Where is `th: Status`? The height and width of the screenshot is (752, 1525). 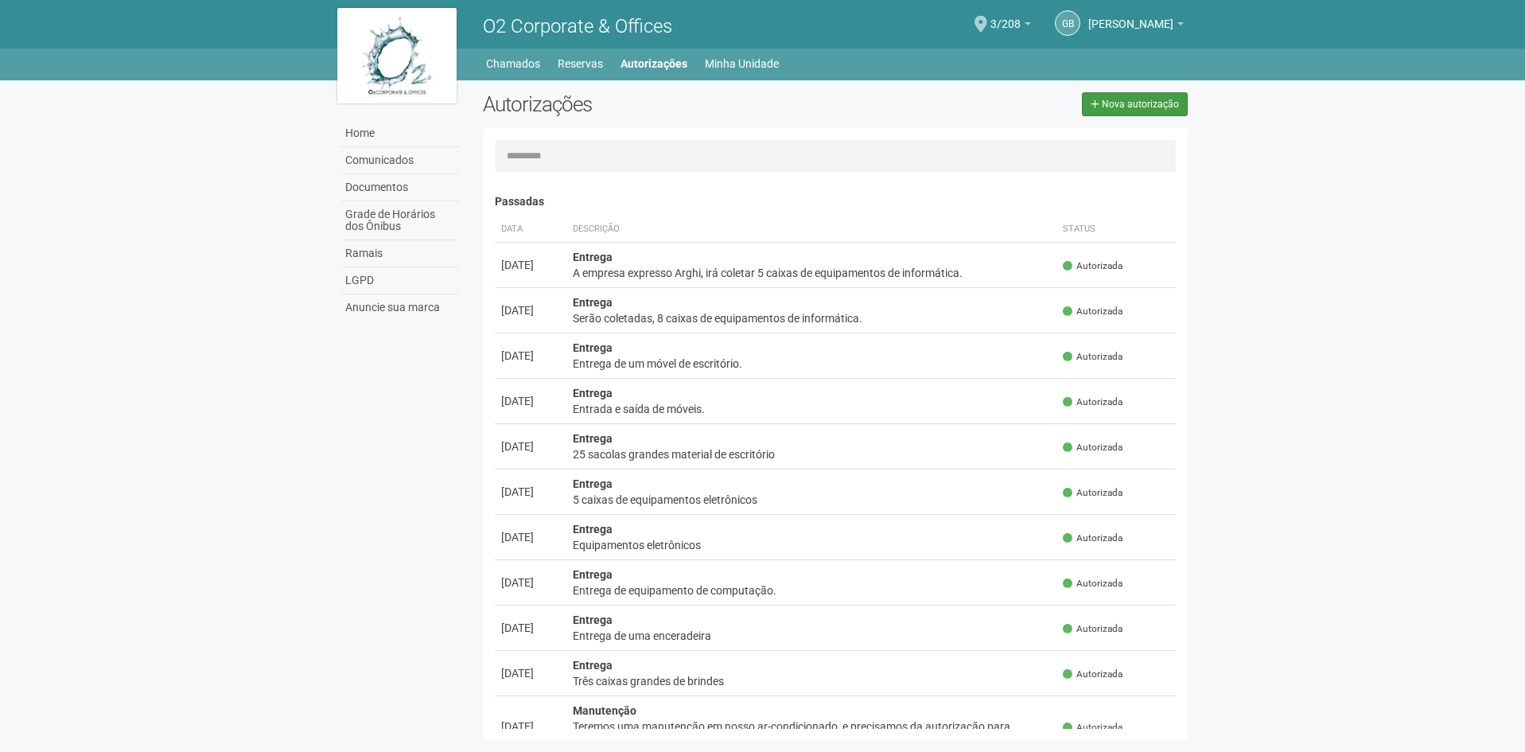 th: Status is located at coordinates (1116, 229).